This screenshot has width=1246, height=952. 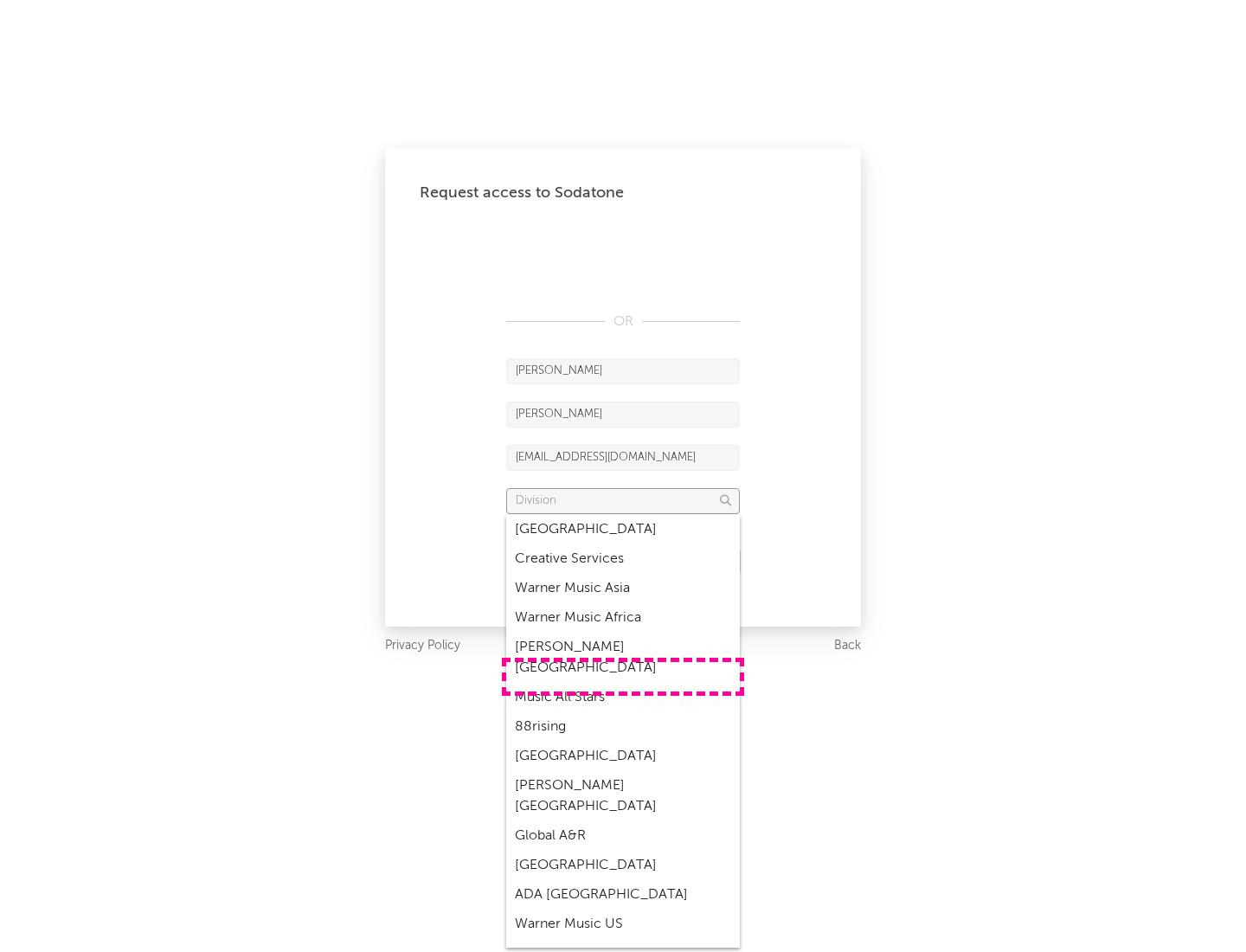 I want to click on div: 88rising, so click(x=623, y=727).